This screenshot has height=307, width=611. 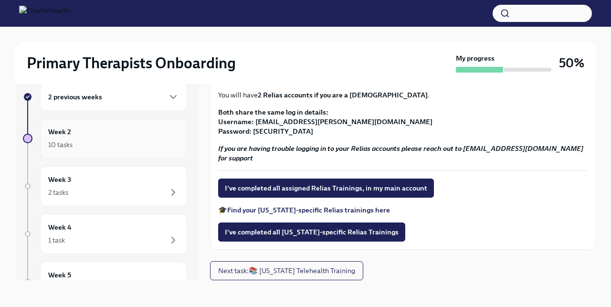 What do you see at coordinates (326, 188) in the screenshot?
I see `button: I've completed all assigned Relias Trainings, in my main account` at bounding box center [326, 188].